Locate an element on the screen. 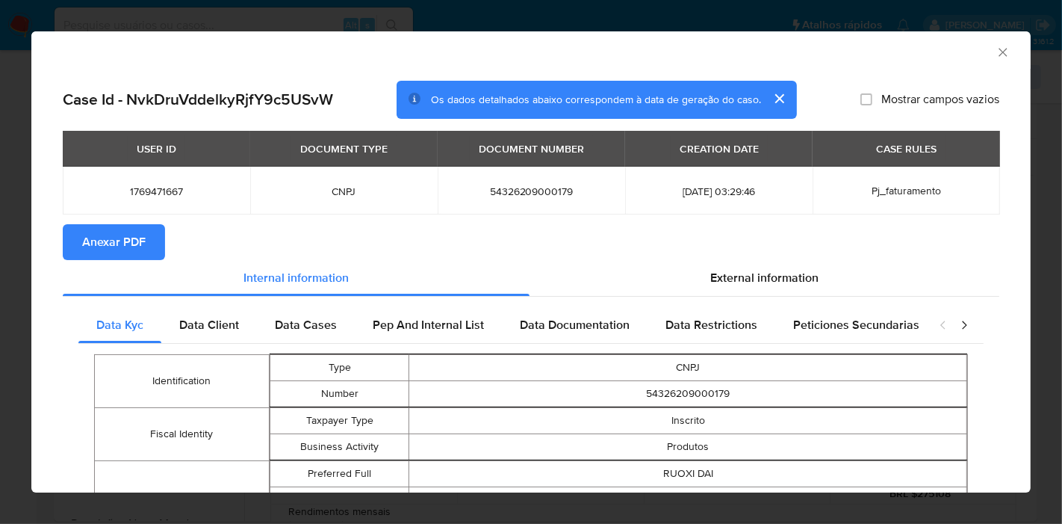  td: Legal is located at coordinates (339, 499).